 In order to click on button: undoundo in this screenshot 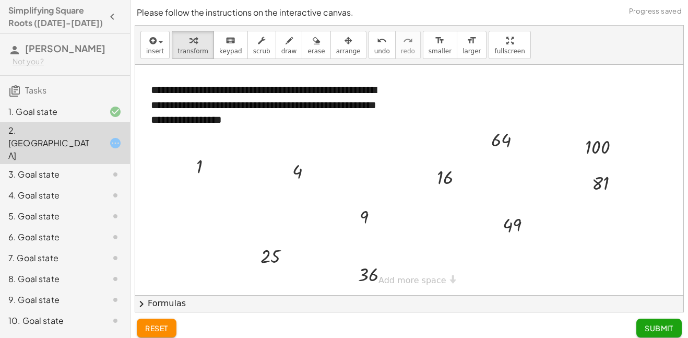, I will do `click(382, 45)`.